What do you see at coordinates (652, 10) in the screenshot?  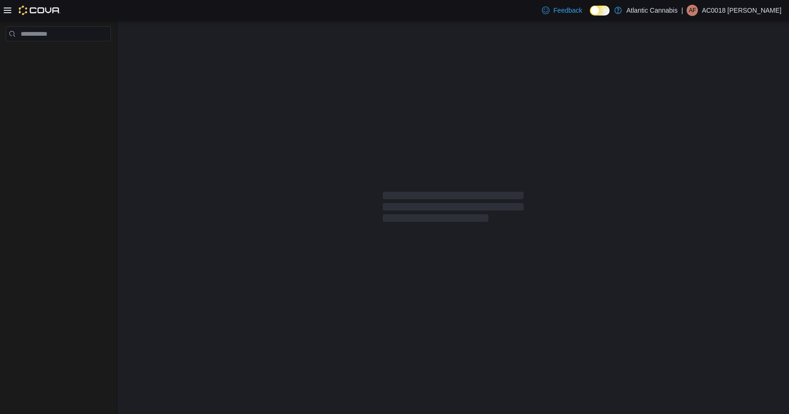 I see `p: Atlantic Cannabis` at bounding box center [652, 10].